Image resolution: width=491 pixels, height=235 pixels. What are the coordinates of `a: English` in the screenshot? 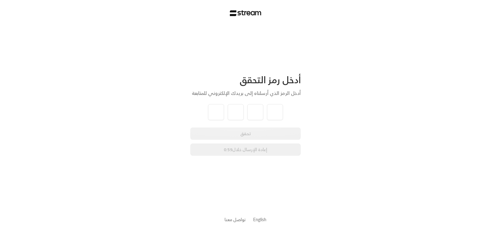 It's located at (260, 219).